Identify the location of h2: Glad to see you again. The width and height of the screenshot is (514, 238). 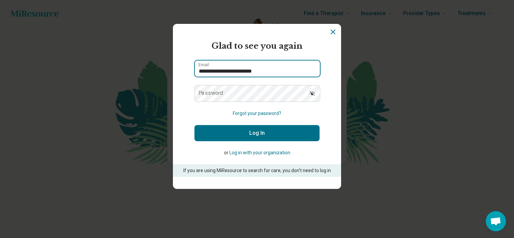
(257, 46).